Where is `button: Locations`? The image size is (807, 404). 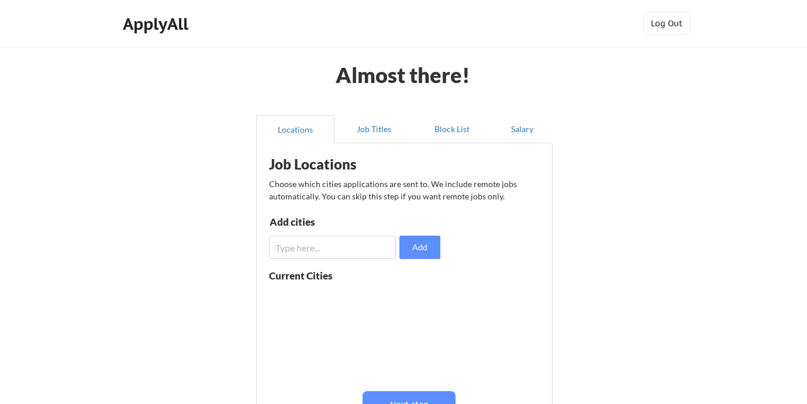
button: Locations is located at coordinates (295, 129).